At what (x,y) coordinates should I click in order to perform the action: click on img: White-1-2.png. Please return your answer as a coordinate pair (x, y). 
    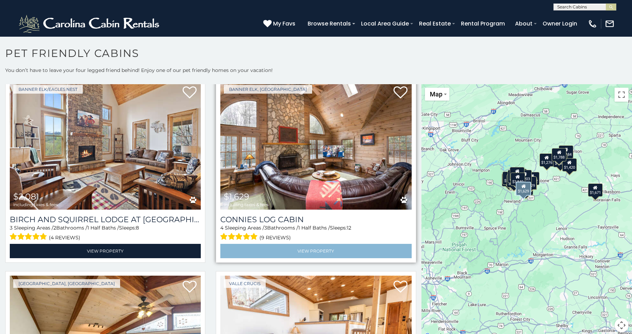
    Looking at the image, I should click on (90, 24).